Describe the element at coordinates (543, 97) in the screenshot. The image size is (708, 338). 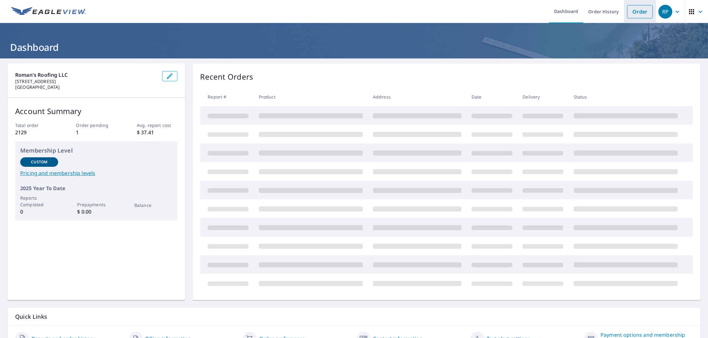
I see `th: Delivery` at that location.